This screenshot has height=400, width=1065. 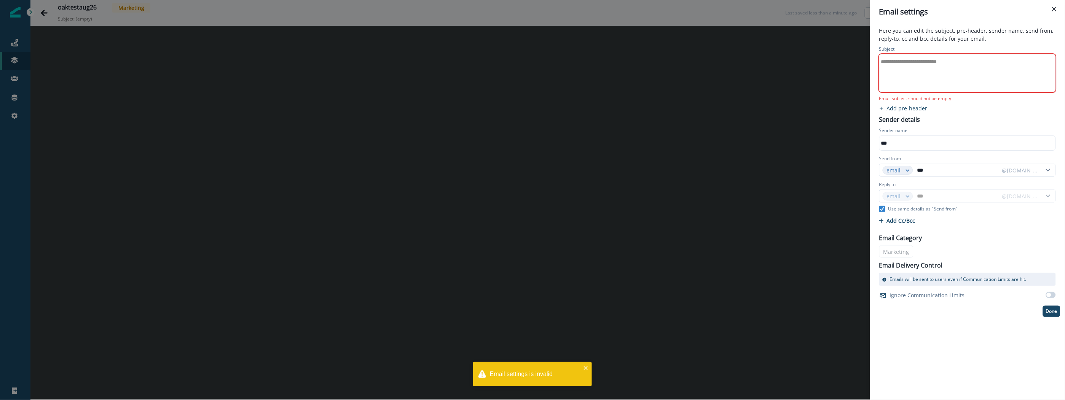 I want to click on label: Reply to, so click(x=887, y=185).